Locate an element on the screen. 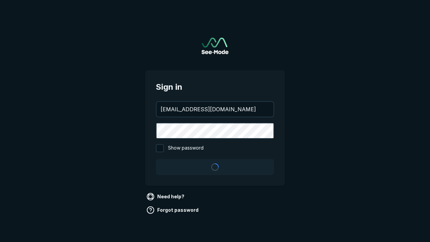 Image resolution: width=430 pixels, height=242 pixels. input: your@email.com is located at coordinates (215, 109).